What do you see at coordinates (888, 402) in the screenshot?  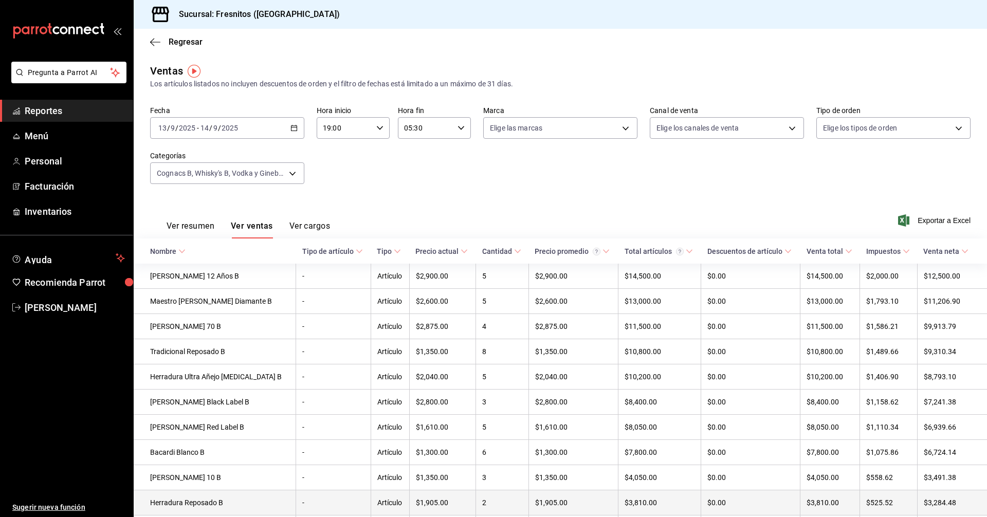 I see `td: $1,158.62` at bounding box center [888, 402].